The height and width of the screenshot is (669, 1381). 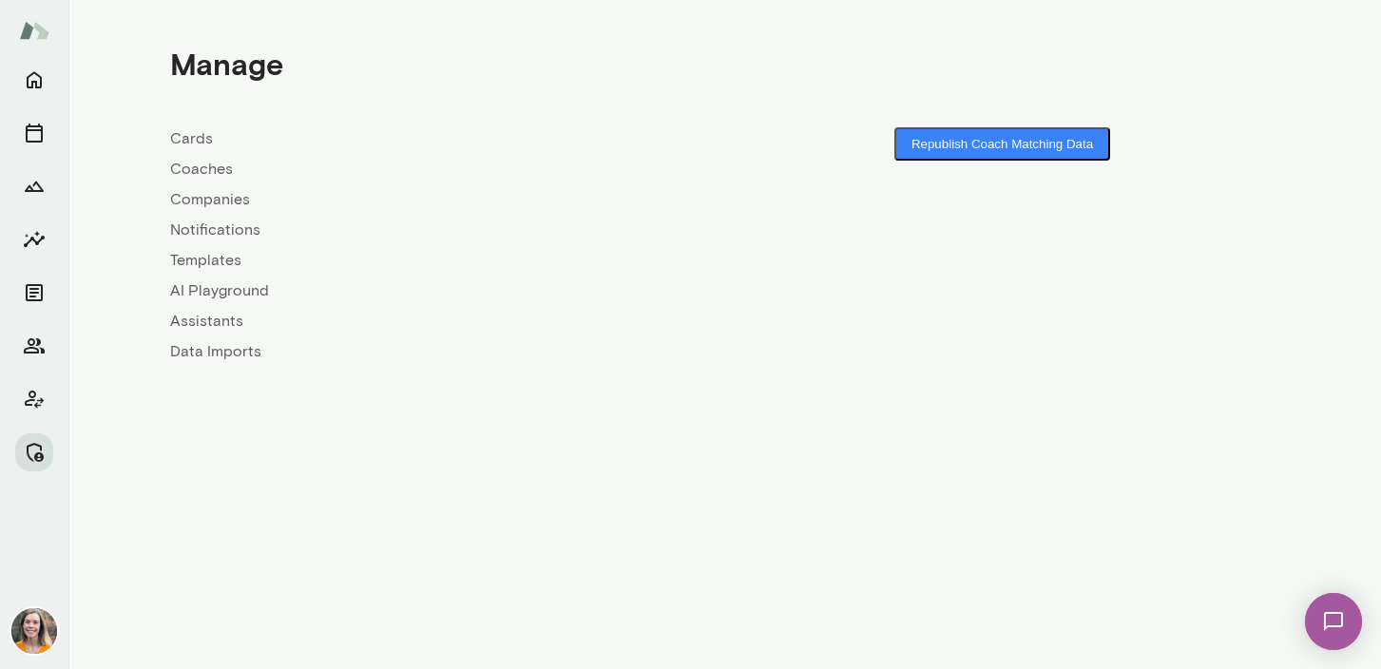 What do you see at coordinates (34, 80) in the screenshot?
I see `button: Home` at bounding box center [34, 80].